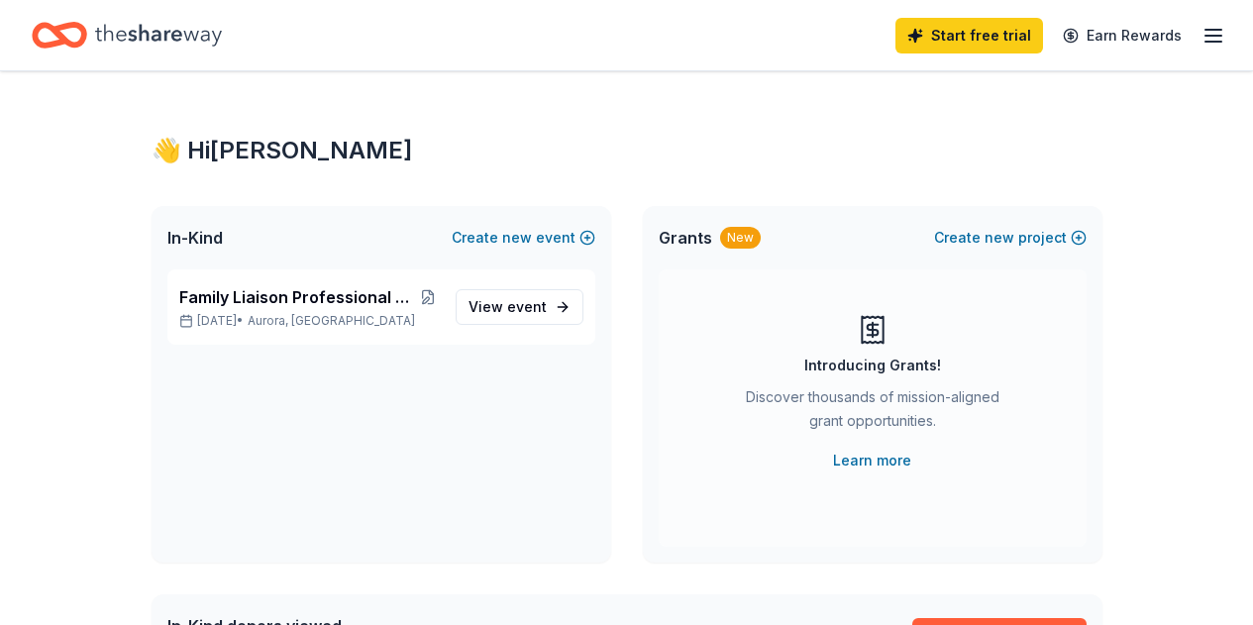 The height and width of the screenshot is (625, 1253). I want to click on div: New, so click(740, 238).